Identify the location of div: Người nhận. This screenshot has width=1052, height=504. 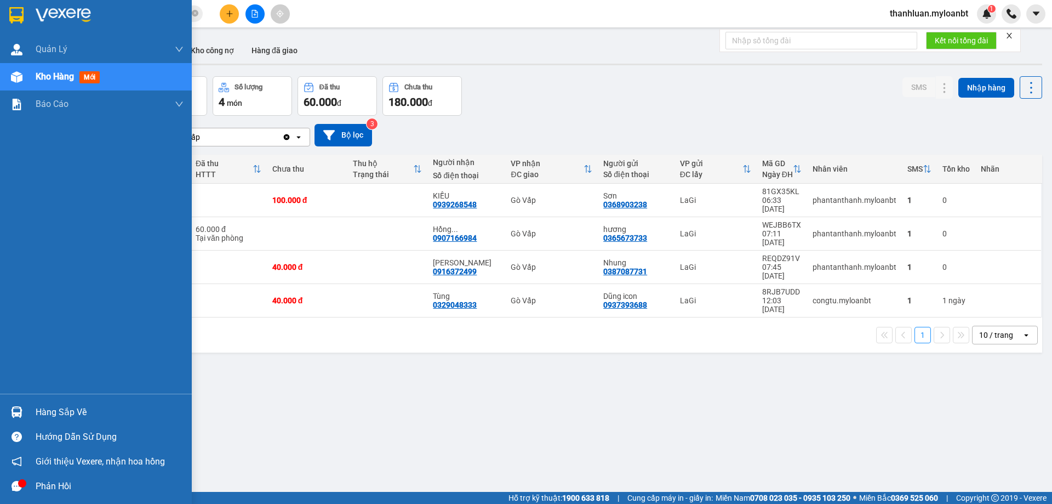
(466, 162).